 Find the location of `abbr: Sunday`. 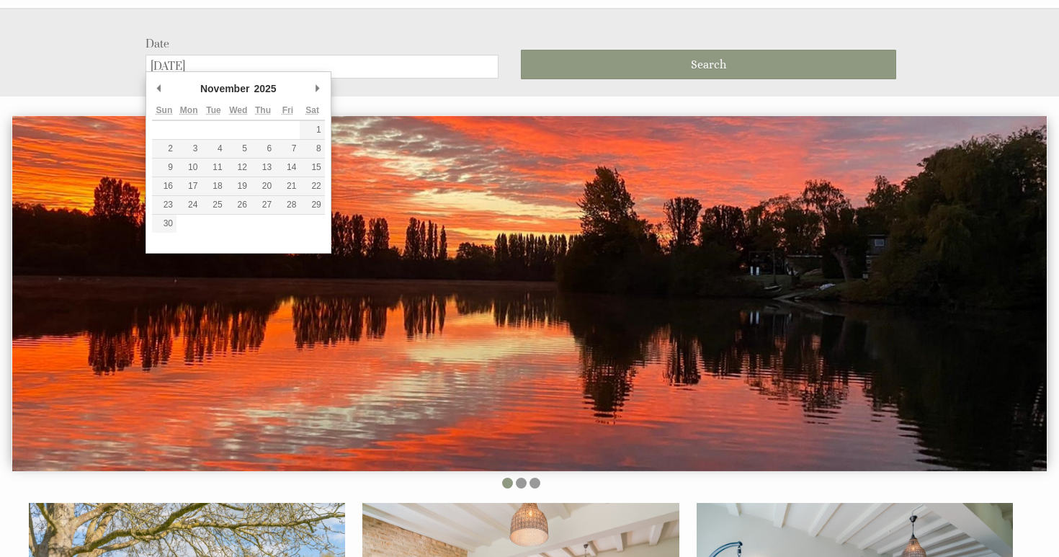

abbr: Sunday is located at coordinates (164, 110).